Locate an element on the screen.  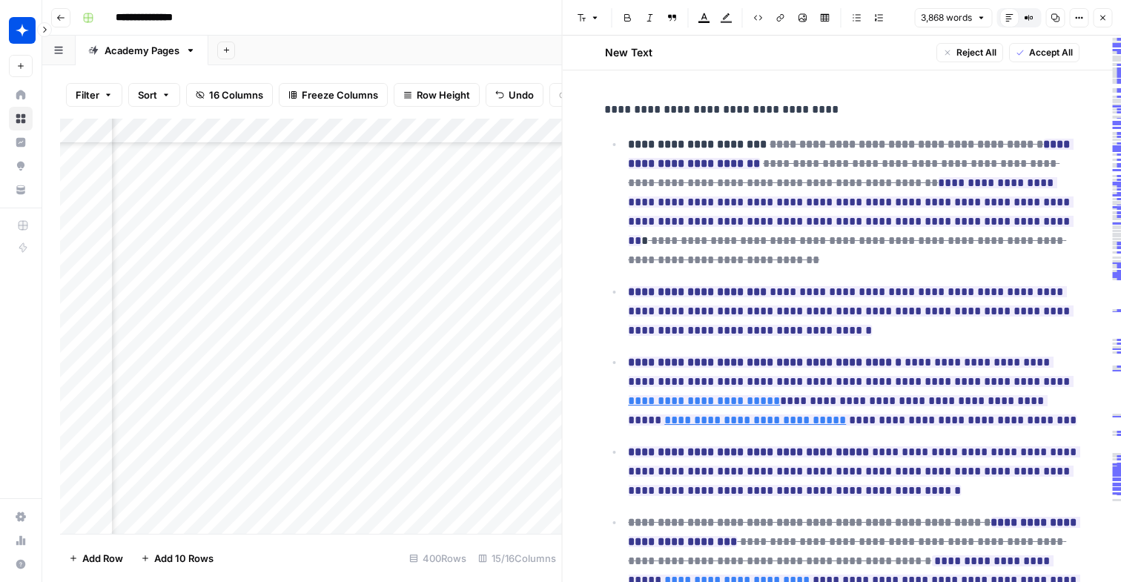
a: Academy Pages is located at coordinates (142, 50).